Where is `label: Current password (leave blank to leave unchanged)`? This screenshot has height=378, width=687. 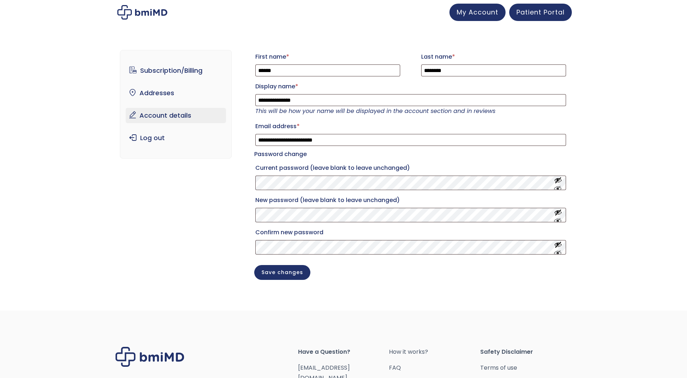
label: Current password (leave blank to leave unchanged) is located at coordinates (411, 168).